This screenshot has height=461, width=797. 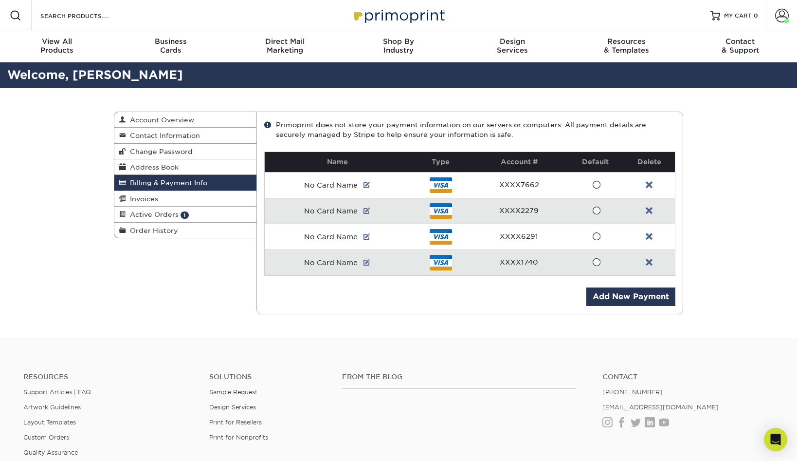 What do you see at coordinates (185, 199) in the screenshot?
I see `a: Invoices` at bounding box center [185, 199].